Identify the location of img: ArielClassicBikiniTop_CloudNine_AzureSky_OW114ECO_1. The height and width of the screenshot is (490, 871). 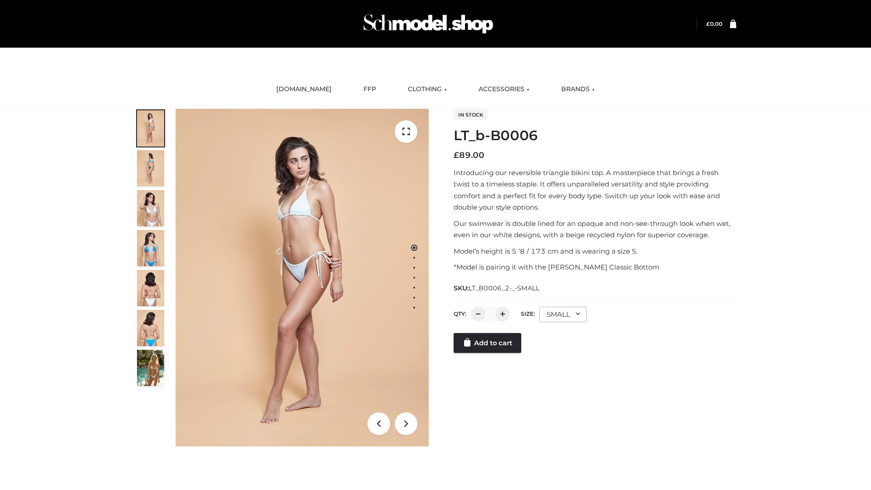
(302, 278).